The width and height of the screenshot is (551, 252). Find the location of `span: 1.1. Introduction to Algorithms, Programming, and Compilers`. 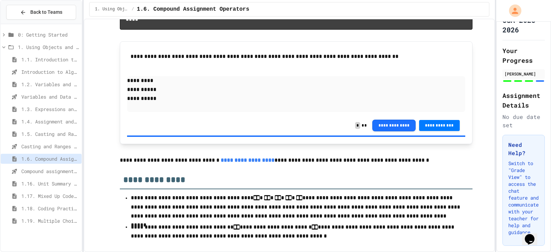

span: 1.1. Introduction to Algorithms, Programming, and Compilers is located at coordinates (50, 59).